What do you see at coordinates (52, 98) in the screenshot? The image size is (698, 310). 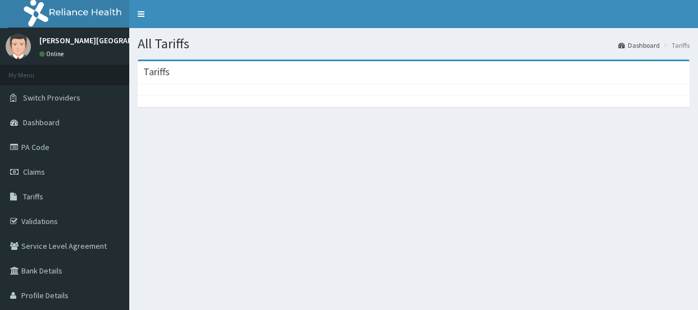 I see `span: Switch Providers` at bounding box center [52, 98].